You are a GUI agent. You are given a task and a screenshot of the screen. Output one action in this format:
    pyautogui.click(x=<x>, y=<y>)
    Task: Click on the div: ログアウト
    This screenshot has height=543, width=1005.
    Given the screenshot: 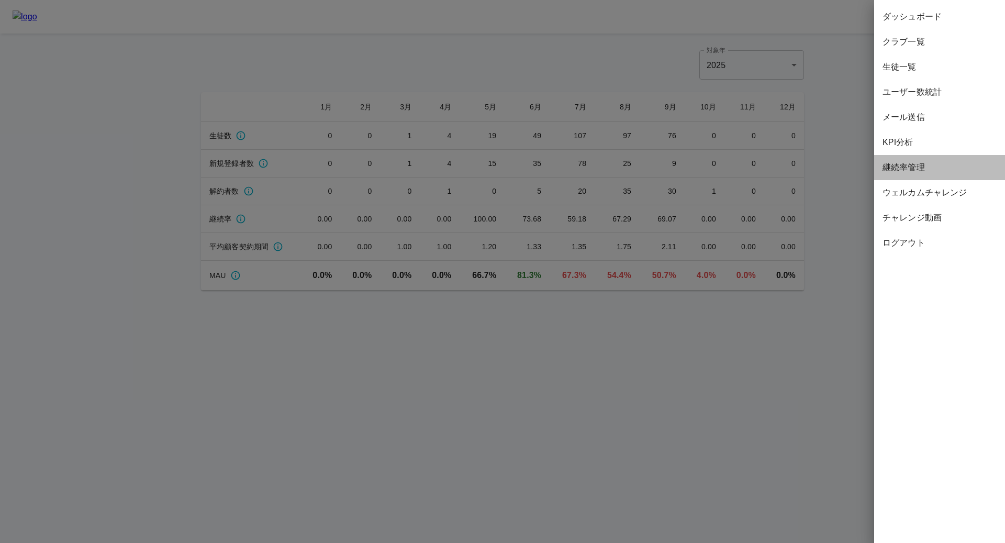 What is the action you would take?
    pyautogui.click(x=940, y=243)
    